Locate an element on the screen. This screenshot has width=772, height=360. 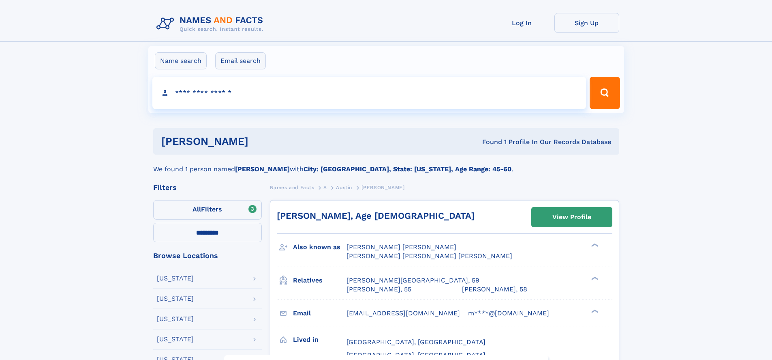
button: Search Button is located at coordinates (605, 93).